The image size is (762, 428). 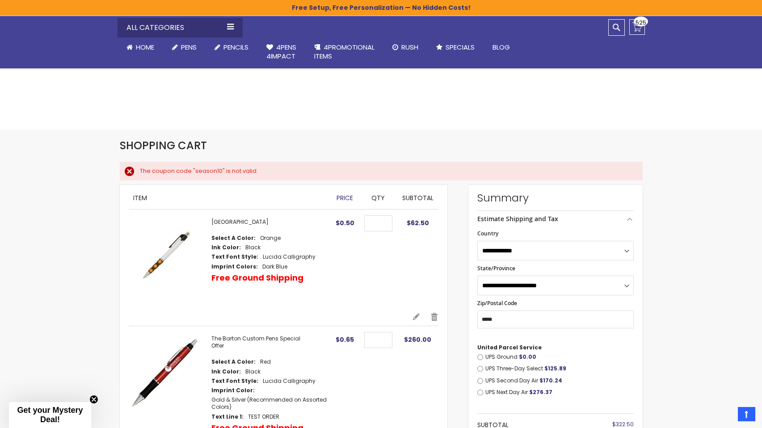 What do you see at coordinates (555, 368) in the screenshot?
I see `span: $125.89` at bounding box center [555, 368].